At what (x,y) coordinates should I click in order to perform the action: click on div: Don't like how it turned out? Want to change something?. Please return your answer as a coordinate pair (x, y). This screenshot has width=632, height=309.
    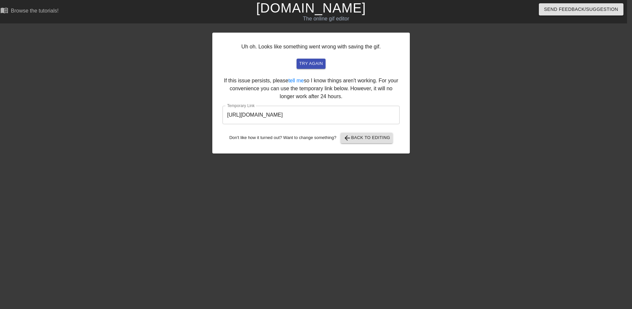
    Looking at the image, I should click on (311, 138).